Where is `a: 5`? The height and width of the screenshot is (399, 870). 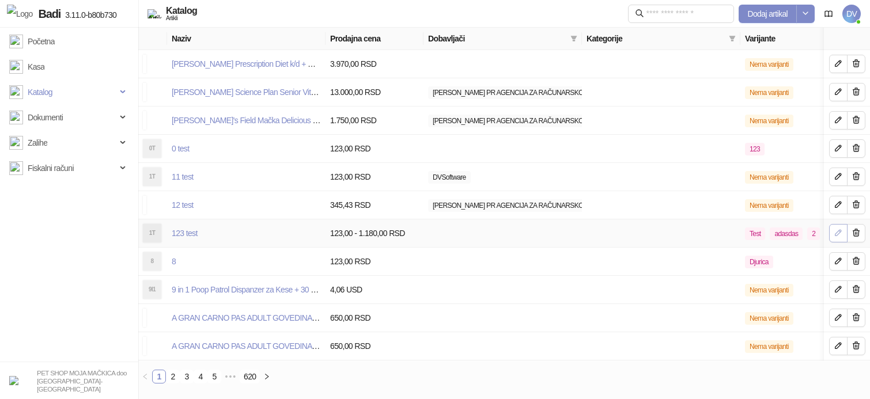
a: 5 is located at coordinates (214, 377).